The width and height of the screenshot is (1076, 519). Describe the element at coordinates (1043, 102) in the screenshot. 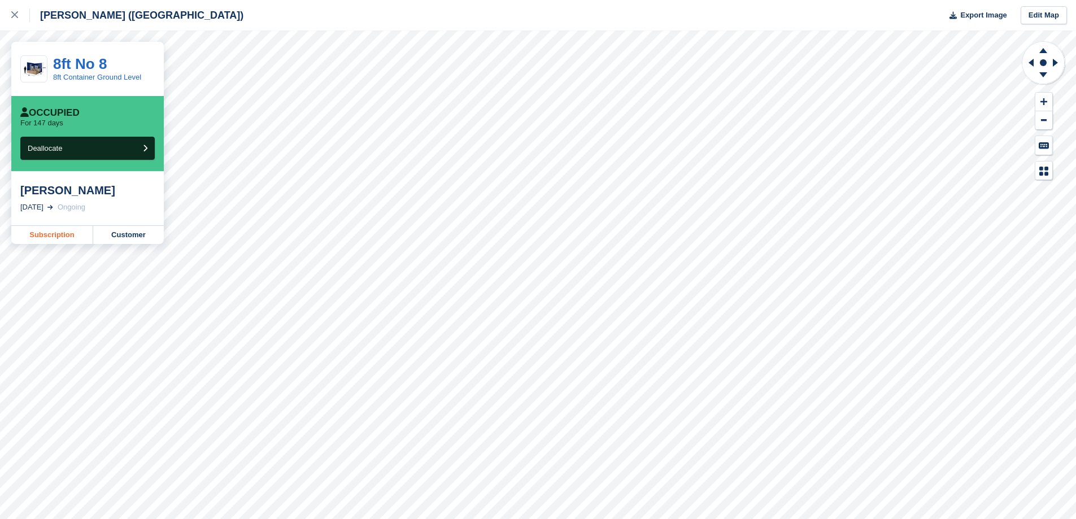

I see `button: Zoom In` at that location.